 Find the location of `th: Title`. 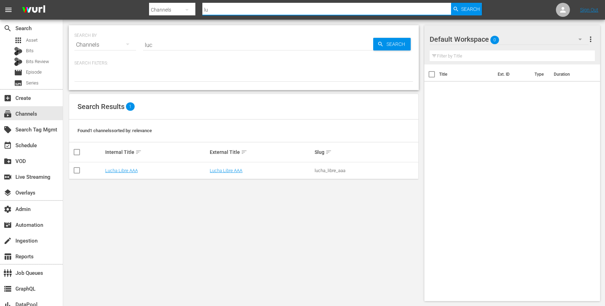

th: Title is located at coordinates (467, 74).